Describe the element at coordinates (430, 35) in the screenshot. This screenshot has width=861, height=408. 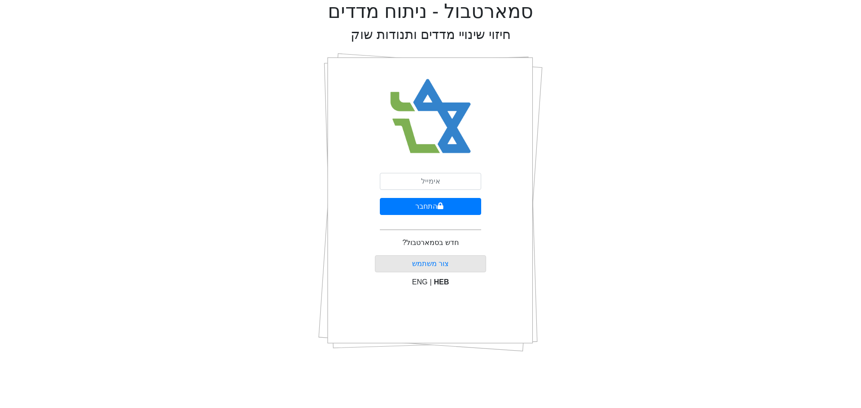
I see `h2: חיזוי שינויי מדדים ותנודות שוק` at that location.